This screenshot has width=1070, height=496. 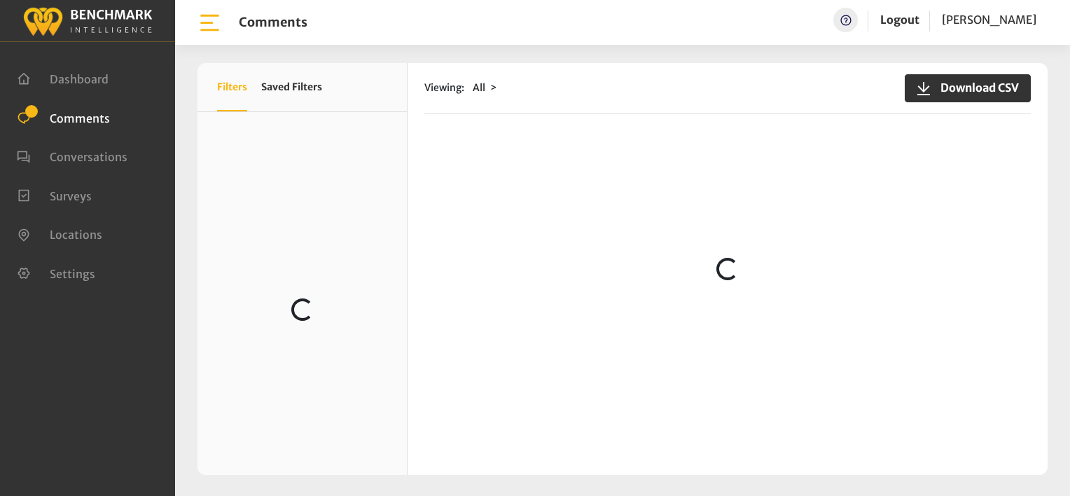 What do you see at coordinates (88, 157) in the screenshot?
I see `span: Conversations` at bounding box center [88, 157].